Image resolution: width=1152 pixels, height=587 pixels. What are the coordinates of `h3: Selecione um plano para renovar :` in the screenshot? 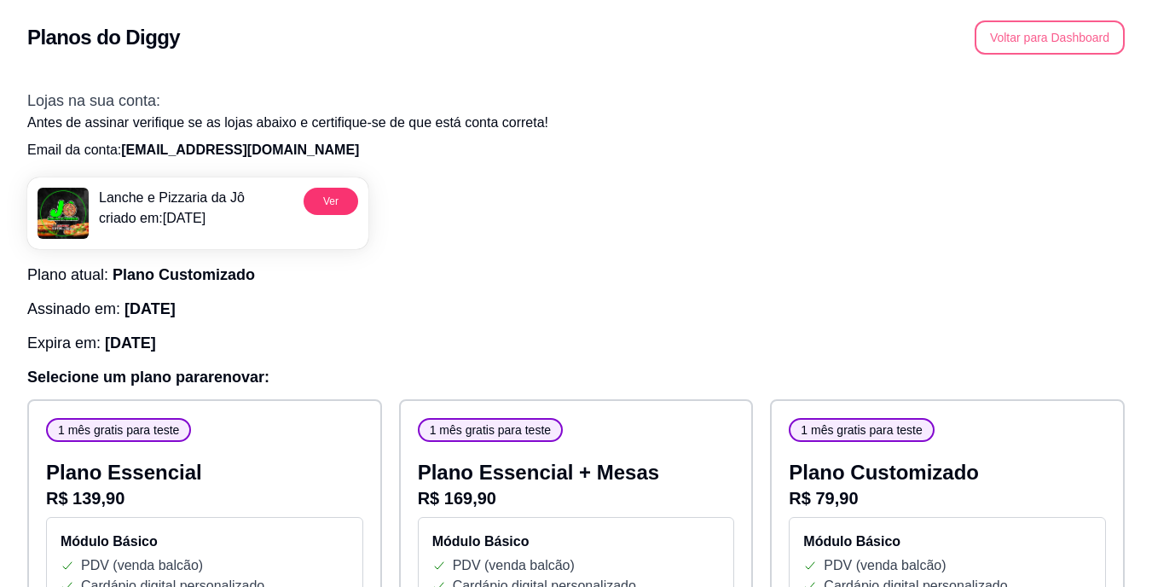 It's located at (575, 377).